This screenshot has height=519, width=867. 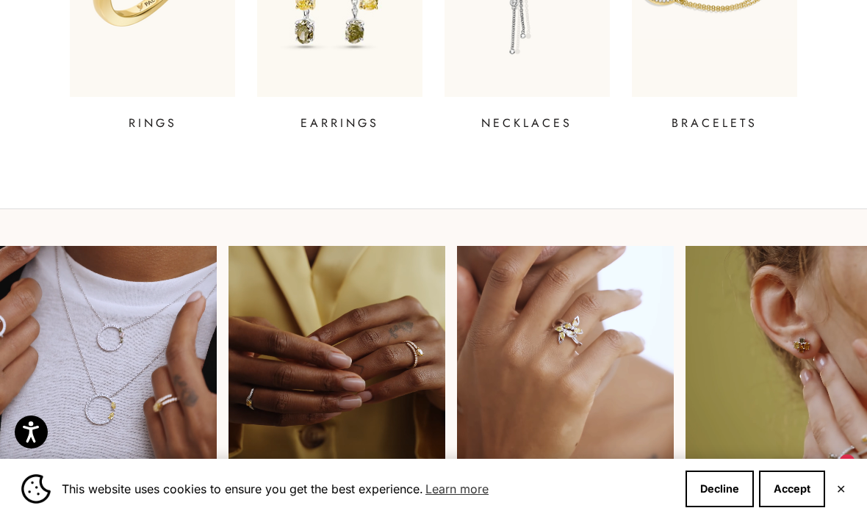 I want to click on button: Close, so click(x=840, y=489).